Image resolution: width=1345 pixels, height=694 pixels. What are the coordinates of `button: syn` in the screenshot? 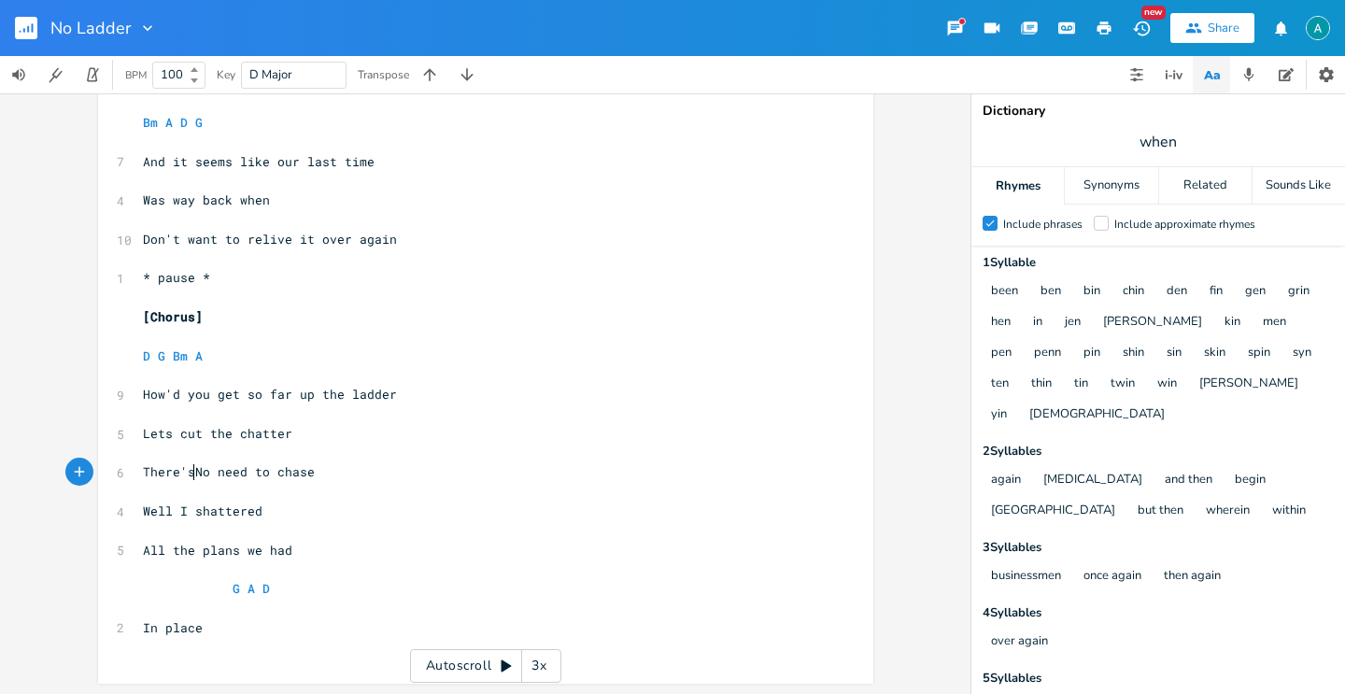 It's located at (1302, 353).